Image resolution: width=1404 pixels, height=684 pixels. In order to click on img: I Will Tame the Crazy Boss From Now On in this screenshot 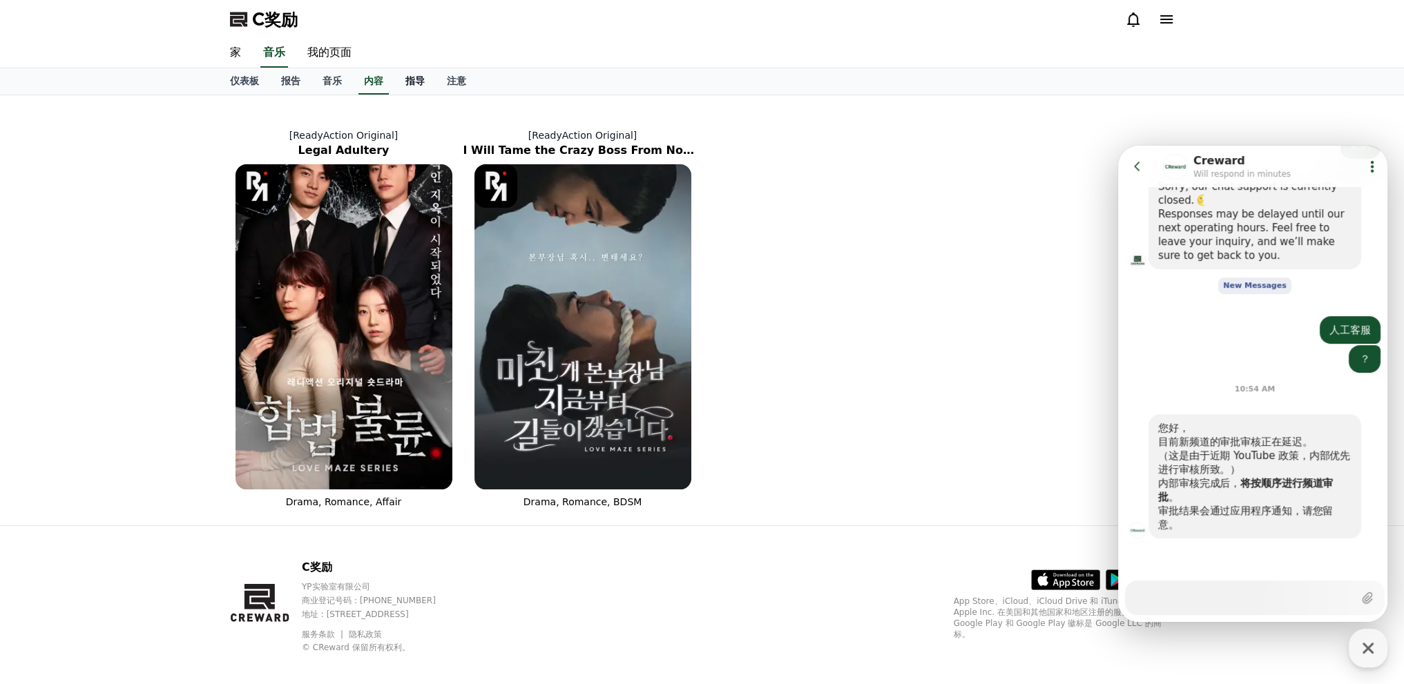, I will do `click(583, 327)`.